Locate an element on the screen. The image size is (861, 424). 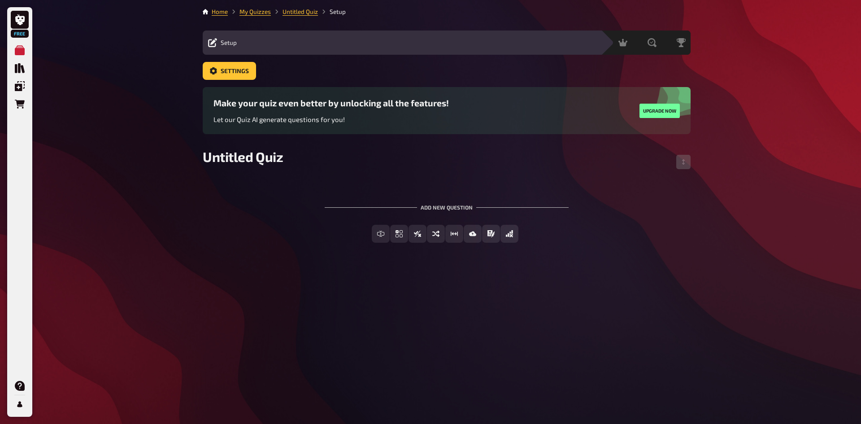
li: Untitled Quiz is located at coordinates (294, 12).